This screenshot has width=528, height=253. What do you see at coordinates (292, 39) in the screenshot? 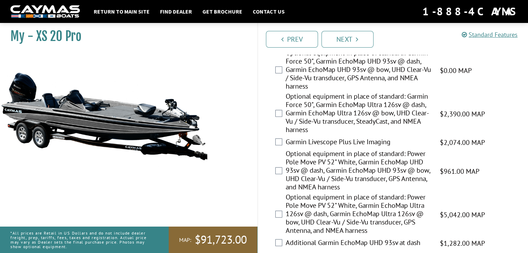
I see `a: Prev` at bounding box center [292, 39].